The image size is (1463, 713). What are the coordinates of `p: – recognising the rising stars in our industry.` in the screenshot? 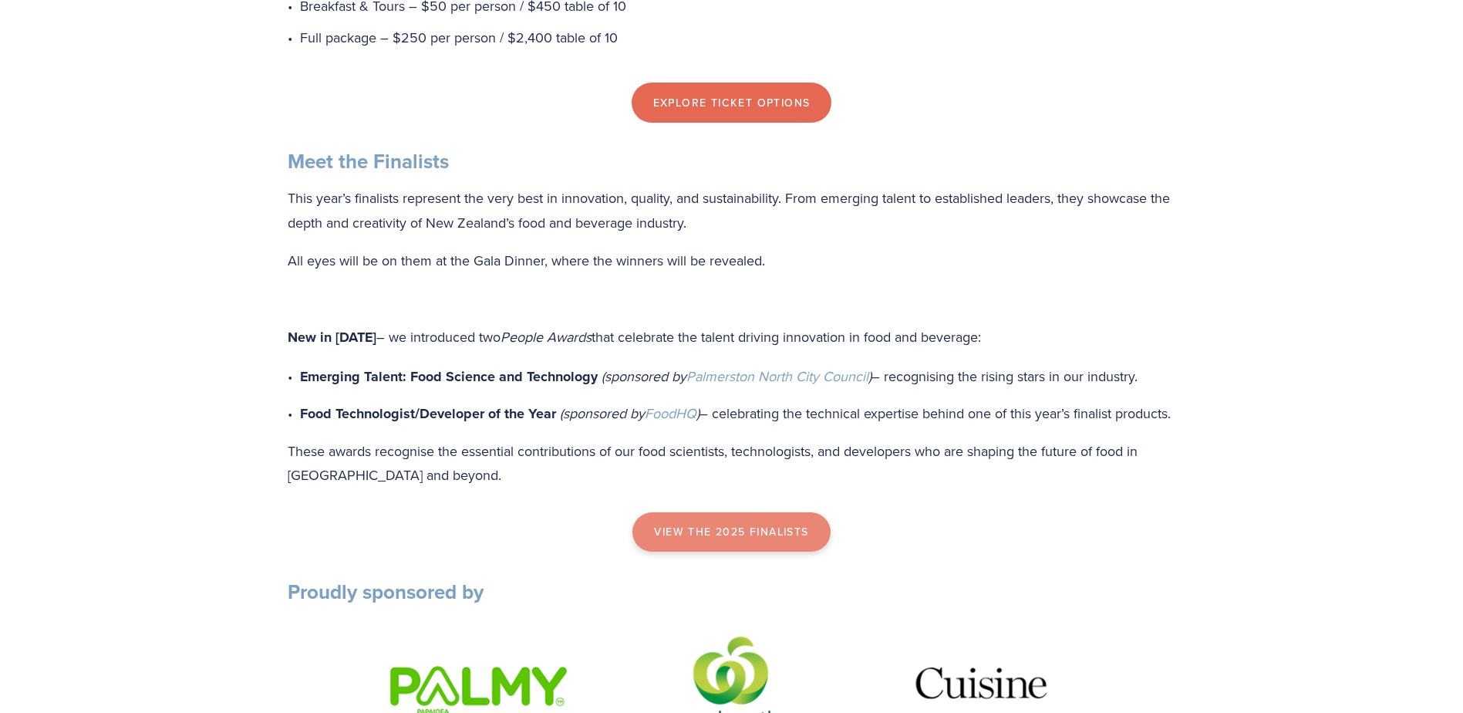 It's located at (738, 376).